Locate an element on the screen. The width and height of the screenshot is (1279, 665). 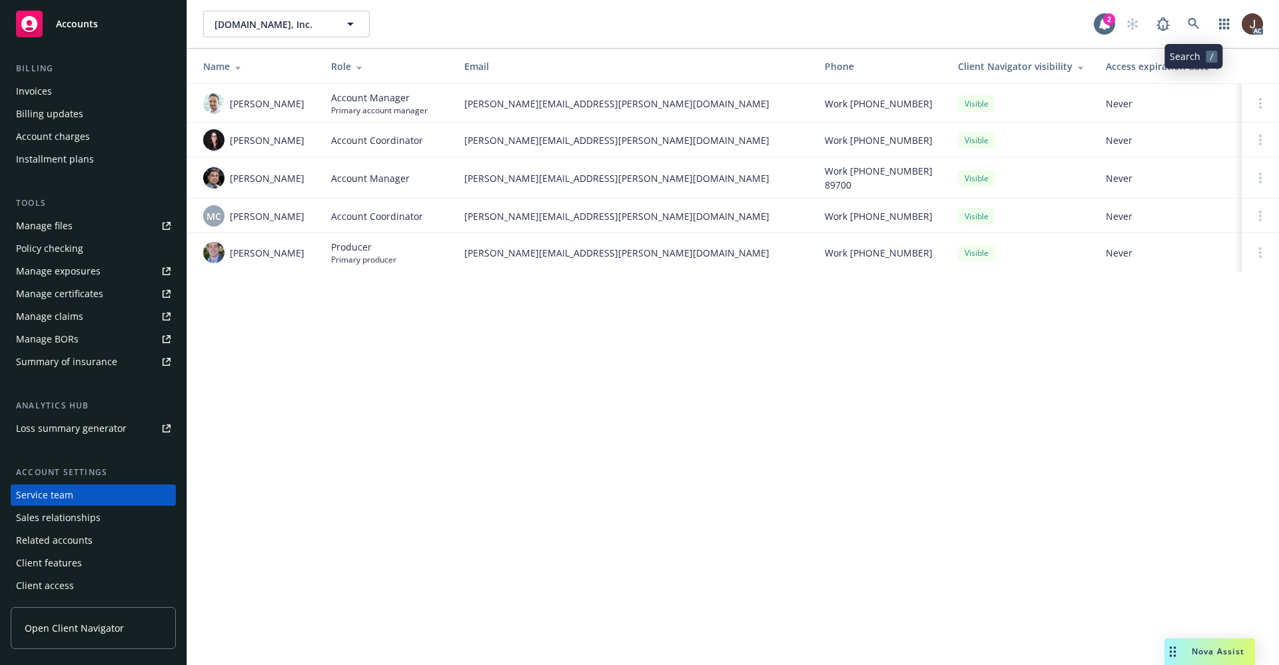
div: Client Navigator visibility is located at coordinates (1021, 66).